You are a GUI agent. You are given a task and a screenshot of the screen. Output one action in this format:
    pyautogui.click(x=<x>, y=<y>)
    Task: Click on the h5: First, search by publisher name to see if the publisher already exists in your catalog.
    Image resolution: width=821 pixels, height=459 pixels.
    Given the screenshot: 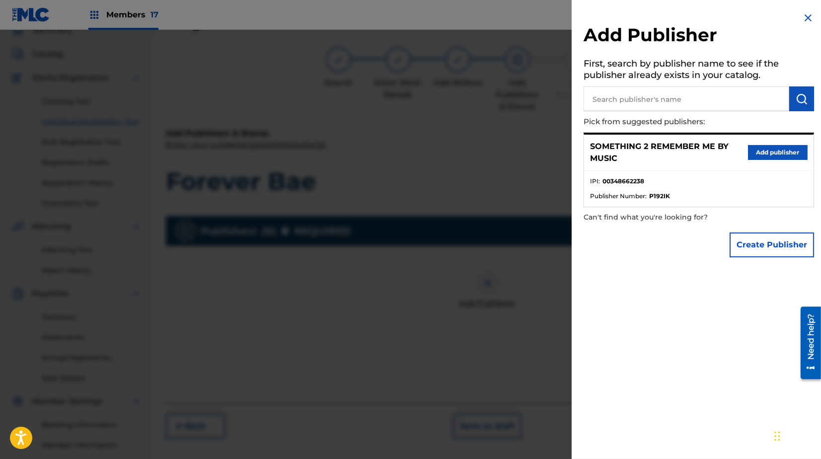 What is the action you would take?
    pyautogui.click(x=699, y=71)
    